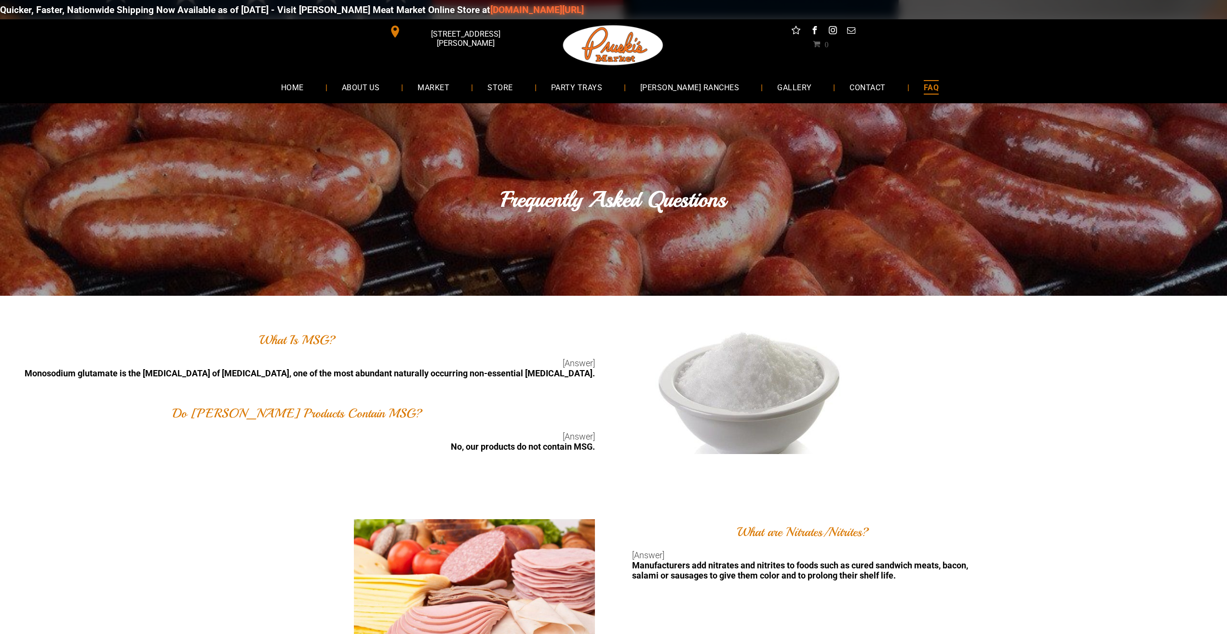 This screenshot has height=634, width=1227. Describe the element at coordinates (577, 87) in the screenshot. I see `a: PARTY TRAYS` at that location.